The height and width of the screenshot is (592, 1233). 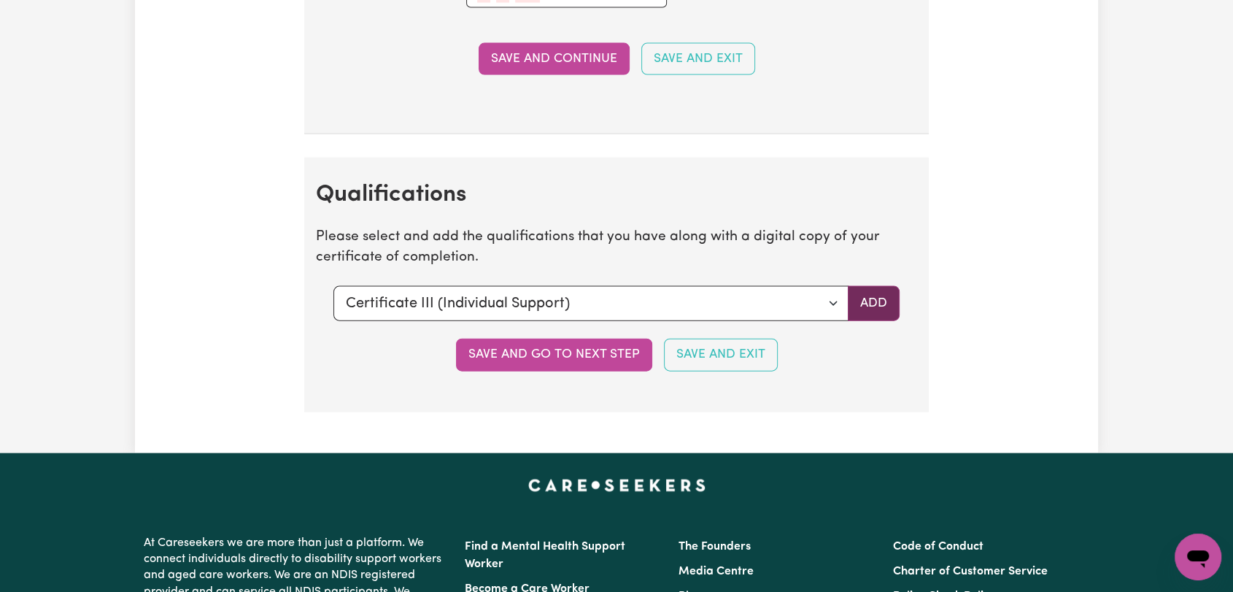 I want to click on a: Charter of Customer Service, so click(x=970, y=571).